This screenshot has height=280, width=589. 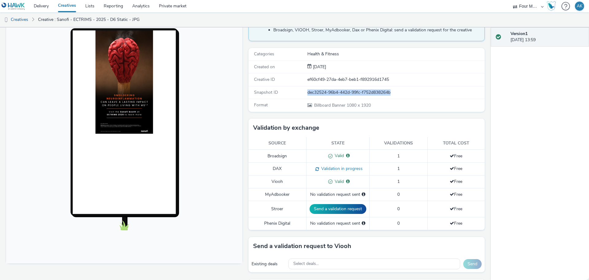 I want to click on td: Stroer, so click(x=277, y=209).